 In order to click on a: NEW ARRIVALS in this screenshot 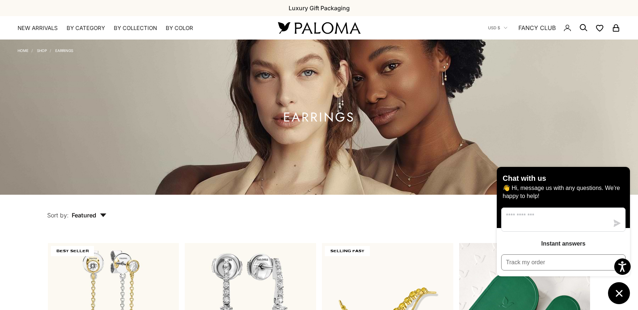, I will do `click(38, 28)`.